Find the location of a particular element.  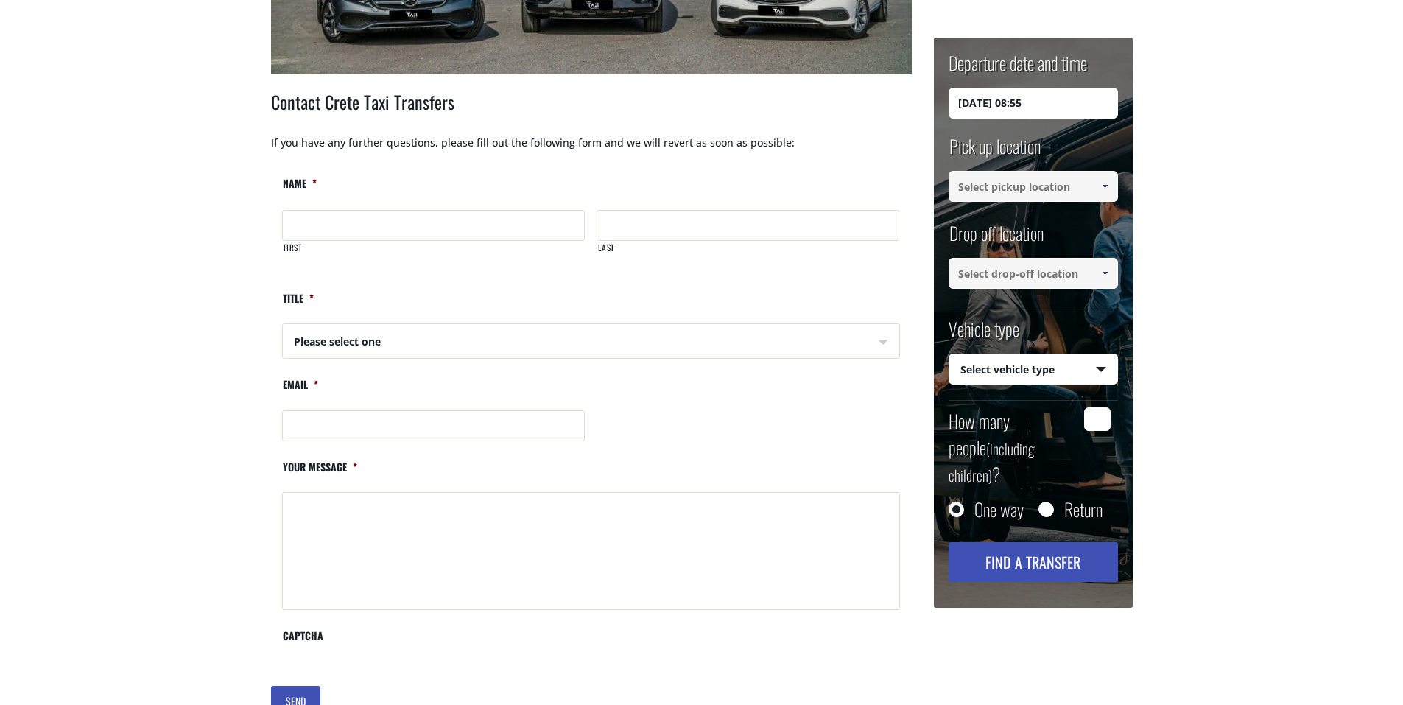

small: (including children) is located at coordinates (991, 462).